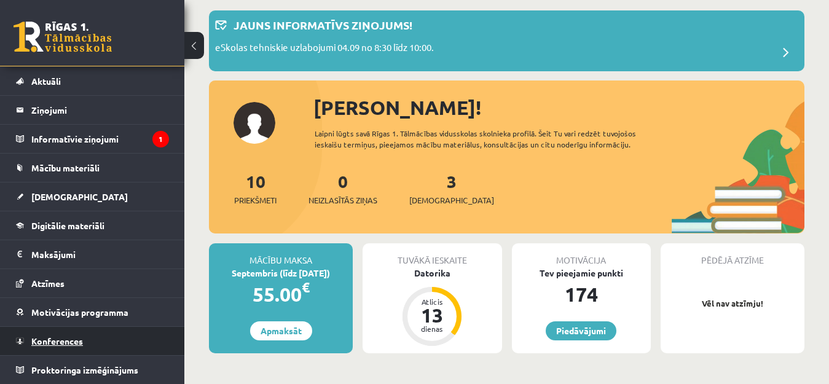  What do you see at coordinates (343, 188) in the screenshot?
I see `a: 0Neizlasītās ziņas` at bounding box center [343, 188].